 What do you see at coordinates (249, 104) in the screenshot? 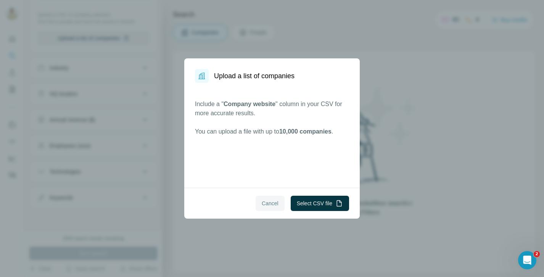
I see `span: Company website` at bounding box center [249, 104].